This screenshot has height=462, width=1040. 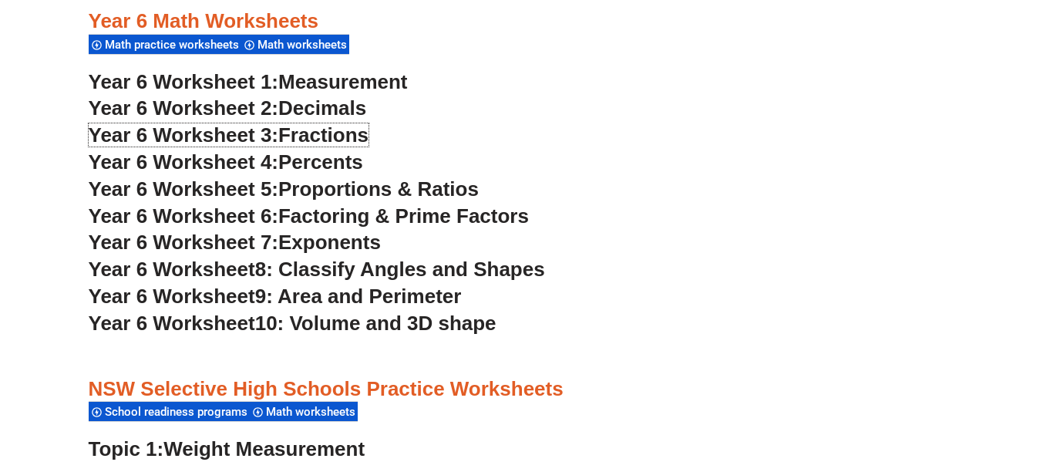 I want to click on span: 9: Area and Perimeter, so click(x=358, y=296).